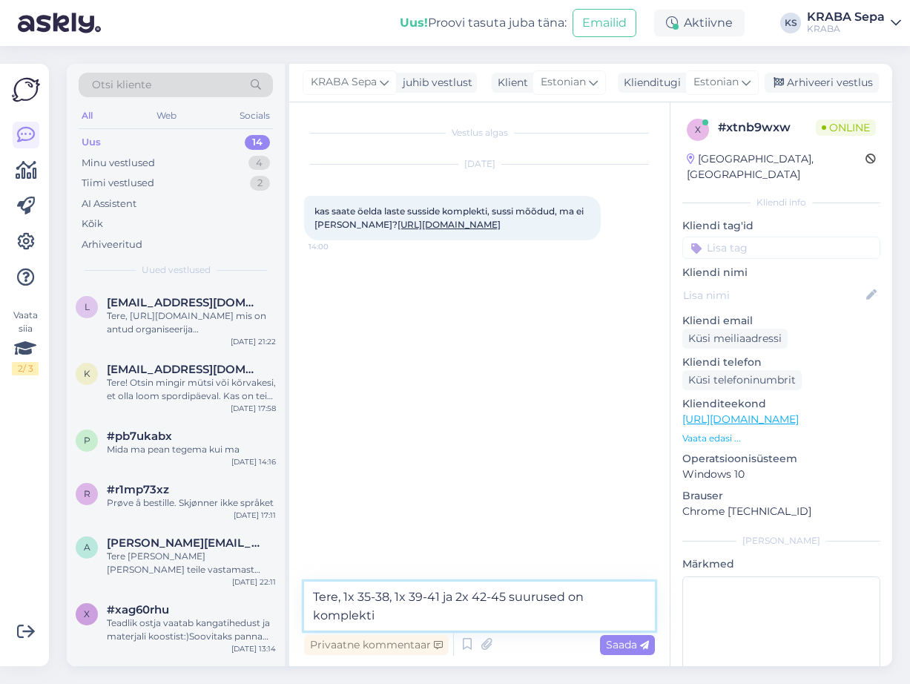 Image resolution: width=910 pixels, height=684 pixels. What do you see at coordinates (509, 82) in the screenshot?
I see `div: Klient` at bounding box center [509, 82].